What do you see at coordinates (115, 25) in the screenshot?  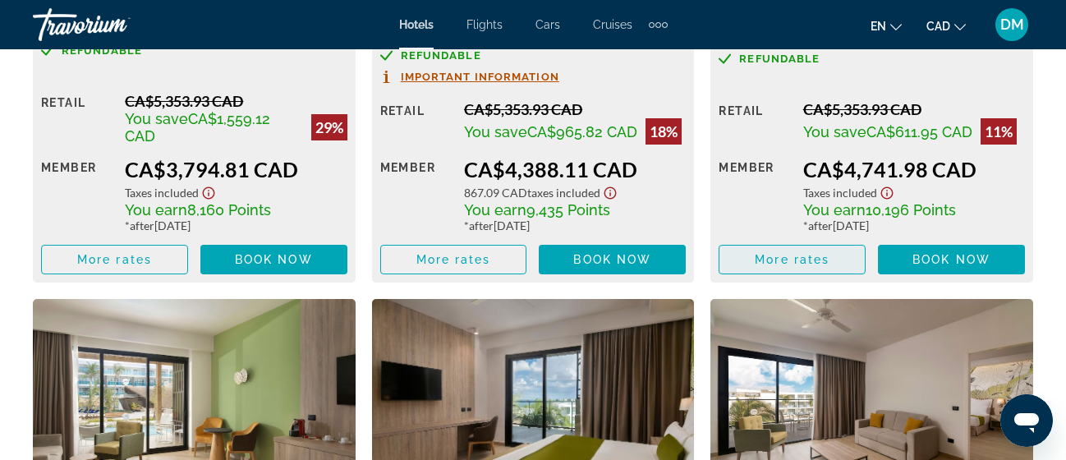 I see `a: Travorium` at bounding box center [115, 25].